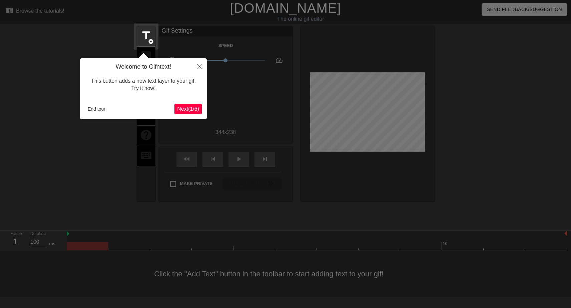 Image resolution: width=571 pixels, height=308 pixels. Describe the element at coordinates (143, 67) in the screenshot. I see `h4: Welcome to Gifntext!` at that location.